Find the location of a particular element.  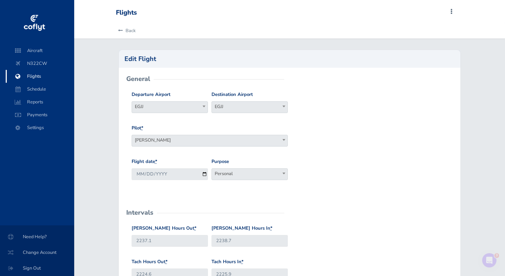

h2: Edit Flight is located at coordinates (290, 59).